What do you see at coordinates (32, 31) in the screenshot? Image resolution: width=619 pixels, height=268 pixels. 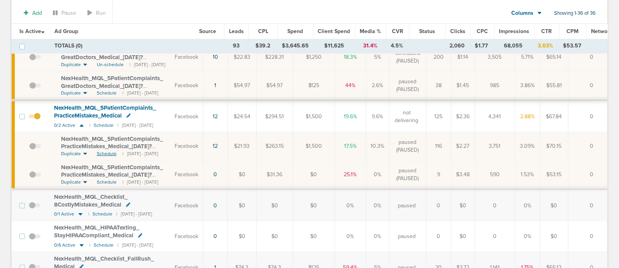 I see `span: Is Active` at bounding box center [32, 31].